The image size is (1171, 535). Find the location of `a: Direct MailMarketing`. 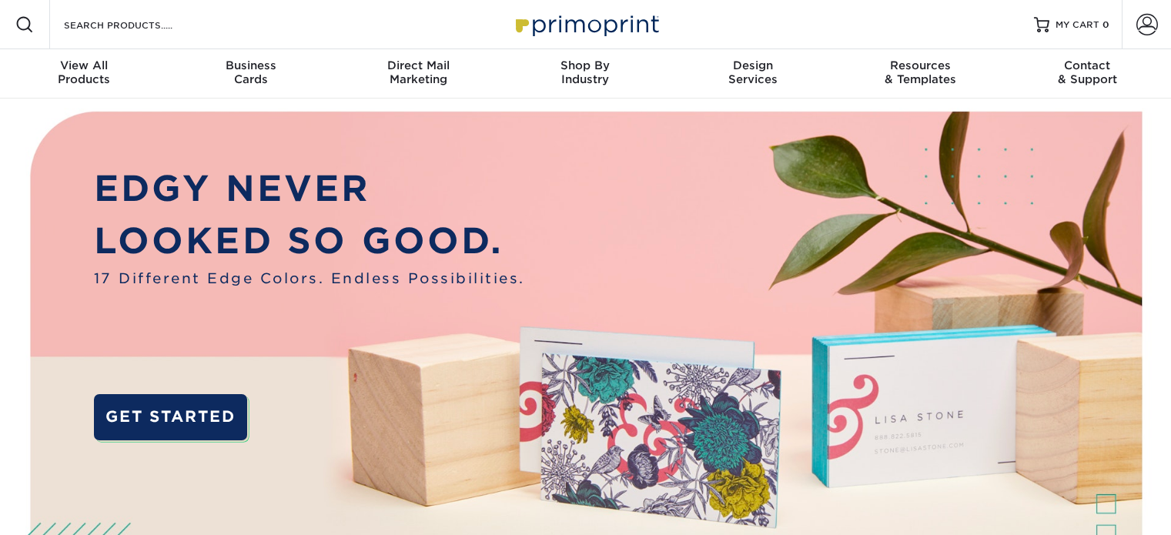

a: Direct MailMarketing is located at coordinates (418, 74).